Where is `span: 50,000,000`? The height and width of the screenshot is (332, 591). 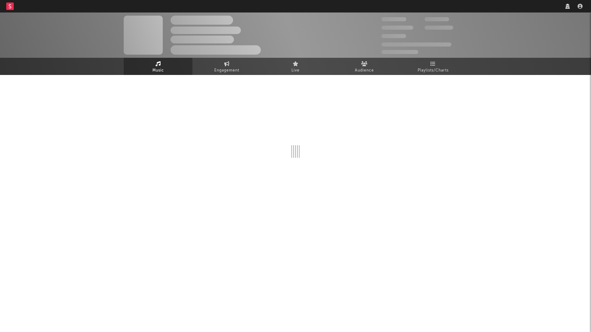 span: 50,000,000 is located at coordinates (398, 28).